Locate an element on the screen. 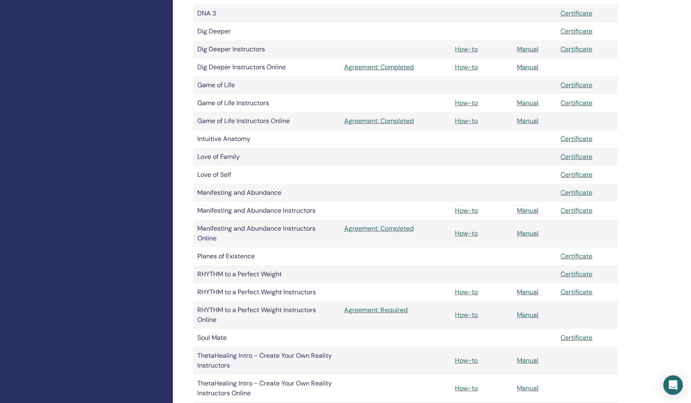 The width and height of the screenshot is (691, 403). td: RHYTHM to a Perfect Weight is located at coordinates (267, 274).